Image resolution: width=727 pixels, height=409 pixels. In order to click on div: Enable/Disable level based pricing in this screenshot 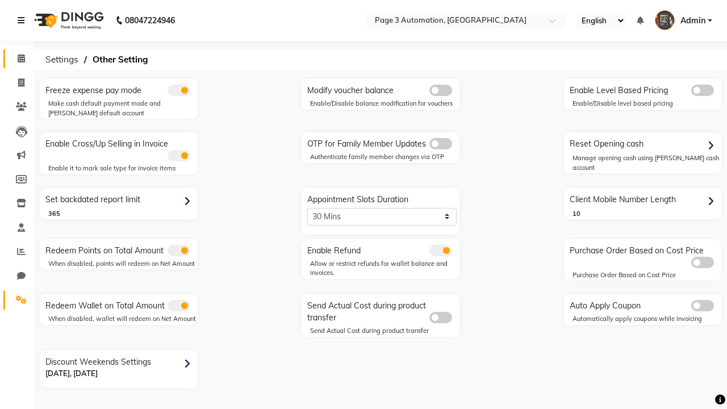, I will do `click(647, 103)`.